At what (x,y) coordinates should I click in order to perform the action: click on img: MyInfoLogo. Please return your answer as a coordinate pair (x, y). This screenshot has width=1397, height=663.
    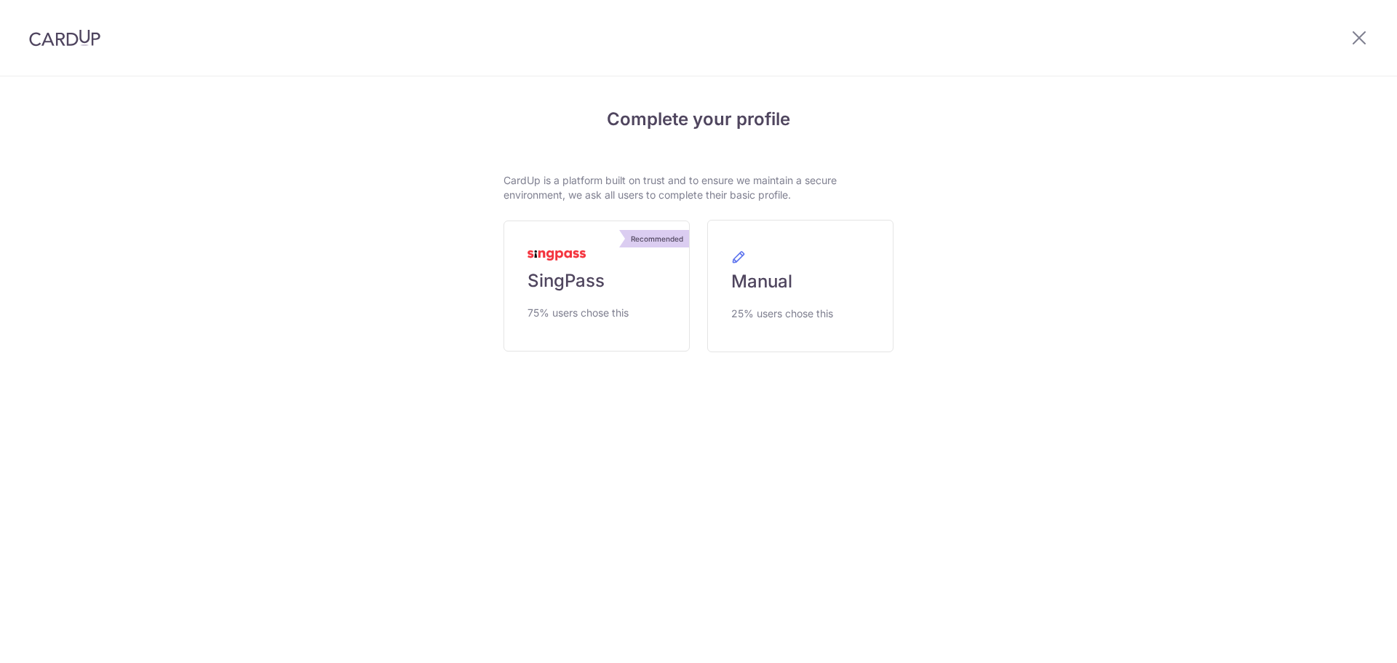
    Looking at the image, I should click on (557, 255).